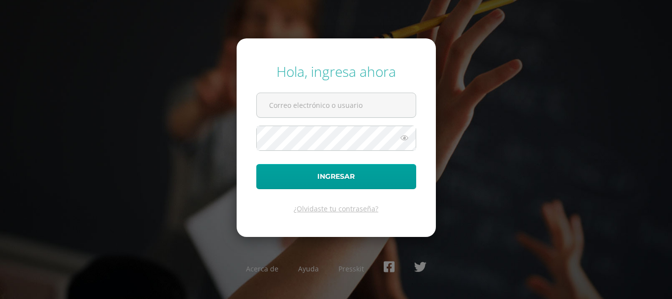 This screenshot has width=672, height=299. I want to click on input: Correo electrónico o usuario, so click(336, 105).